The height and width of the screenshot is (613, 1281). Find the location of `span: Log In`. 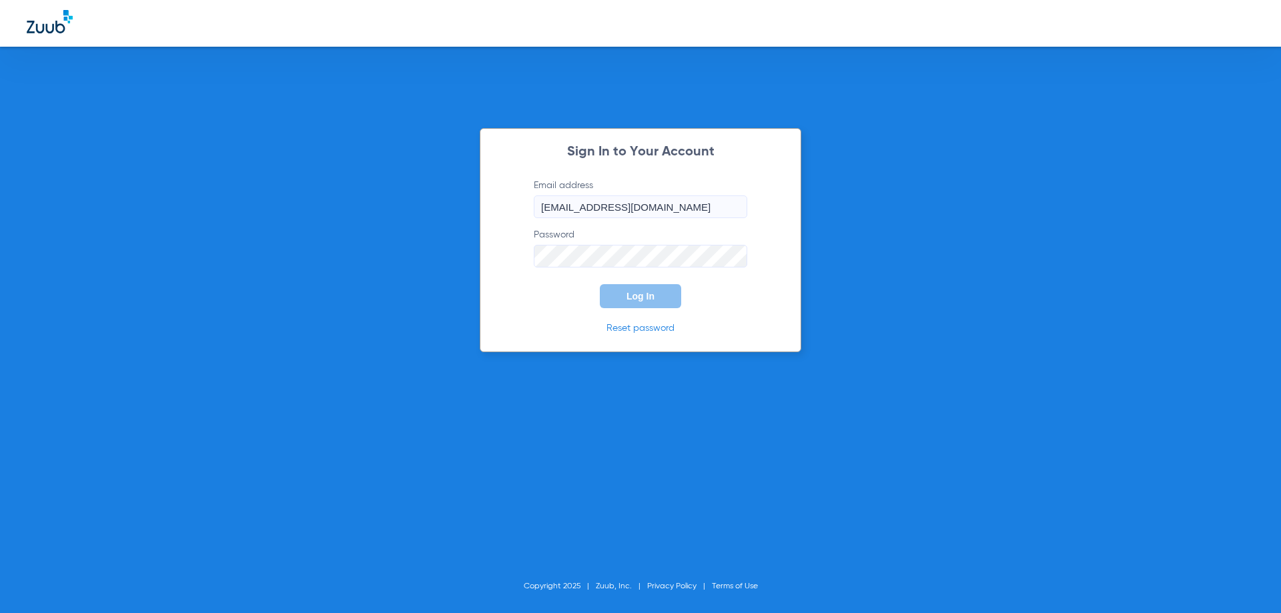

span: Log In is located at coordinates (640, 296).